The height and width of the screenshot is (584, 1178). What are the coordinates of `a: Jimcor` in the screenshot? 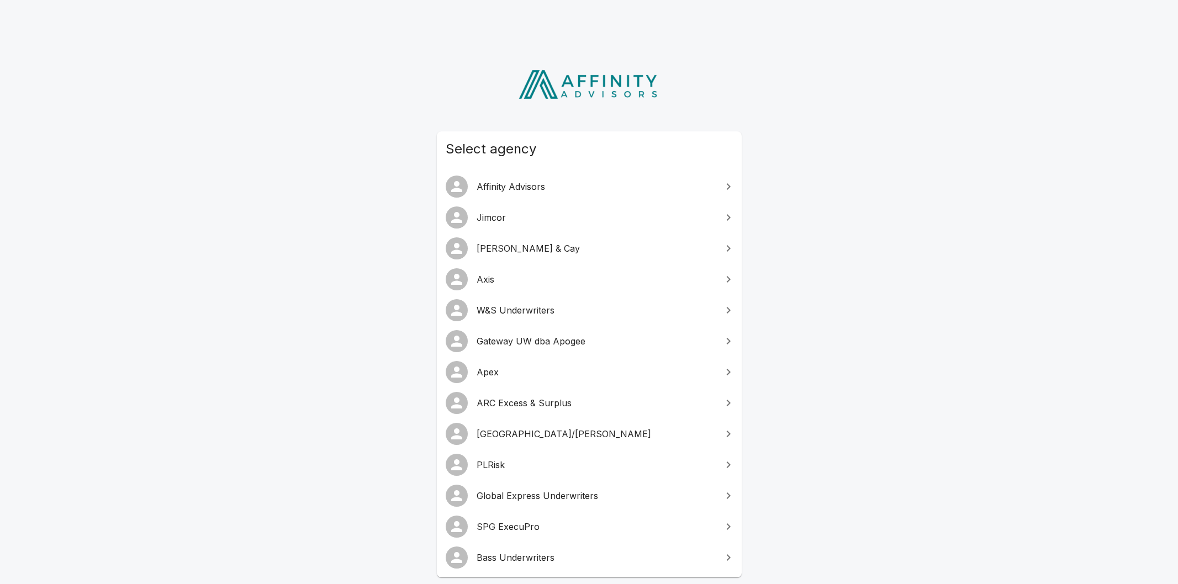 It's located at (589, 218).